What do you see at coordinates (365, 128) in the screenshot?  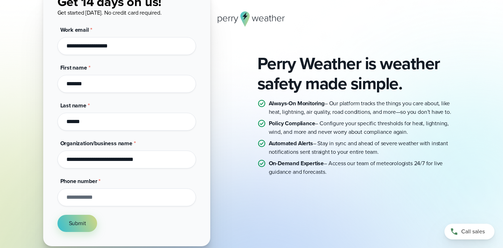 I see `p: – Configure your specific thresholds for heat, lightning, wind, and more and never worry about co...` at bounding box center [365, 128].